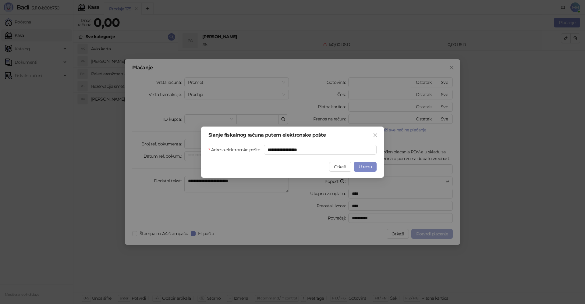  I want to click on span: U redu, so click(365, 167).